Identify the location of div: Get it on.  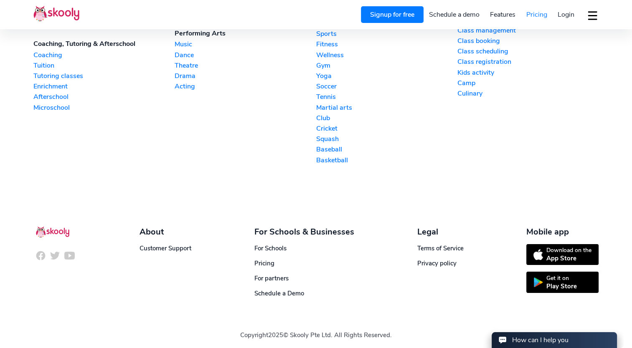
(561, 278).